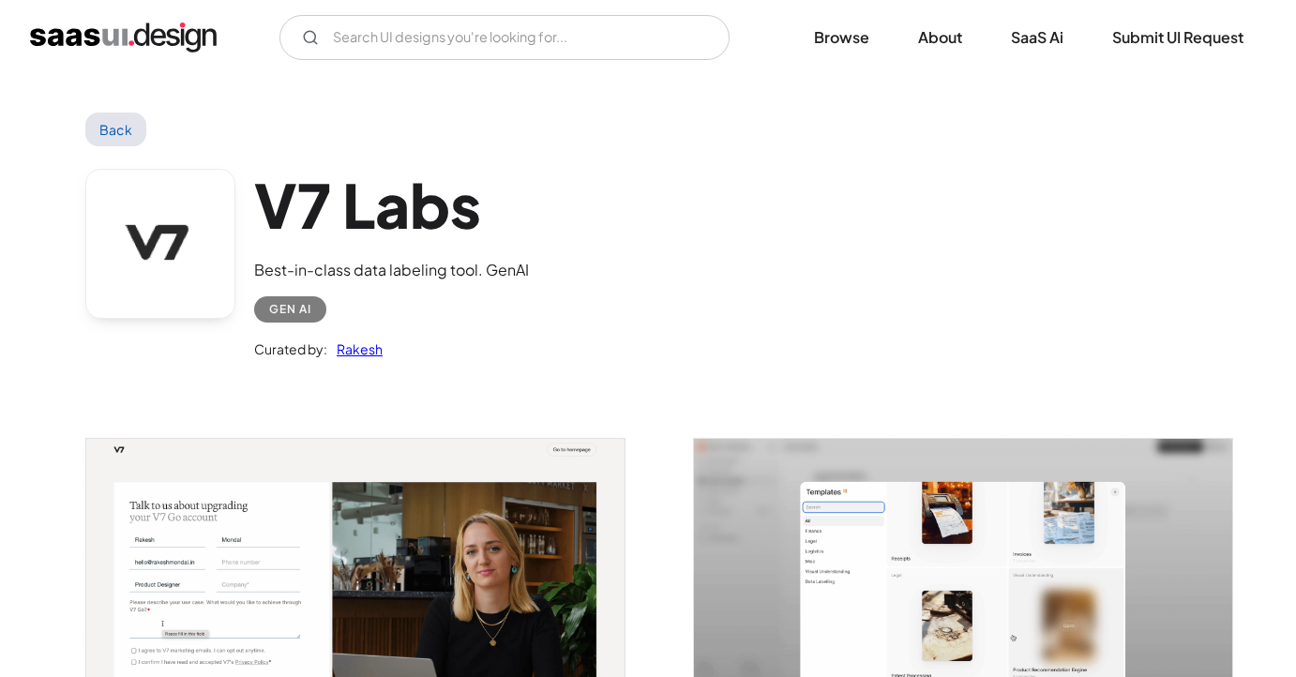 The width and height of the screenshot is (1296, 677). What do you see at coordinates (939, 38) in the screenshot?
I see `a: About` at bounding box center [939, 38].